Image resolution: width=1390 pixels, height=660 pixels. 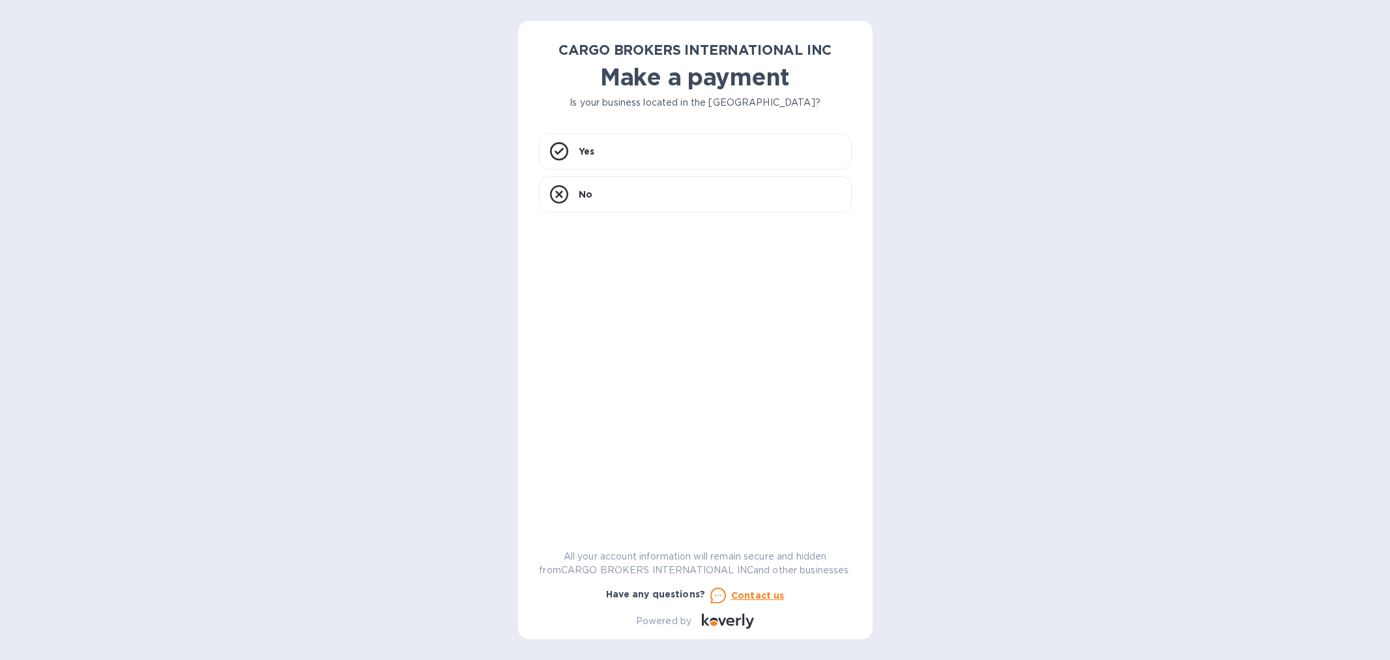 I want to click on b: CARGO BROKERS INTERNATIONAL INC, so click(x=695, y=50).